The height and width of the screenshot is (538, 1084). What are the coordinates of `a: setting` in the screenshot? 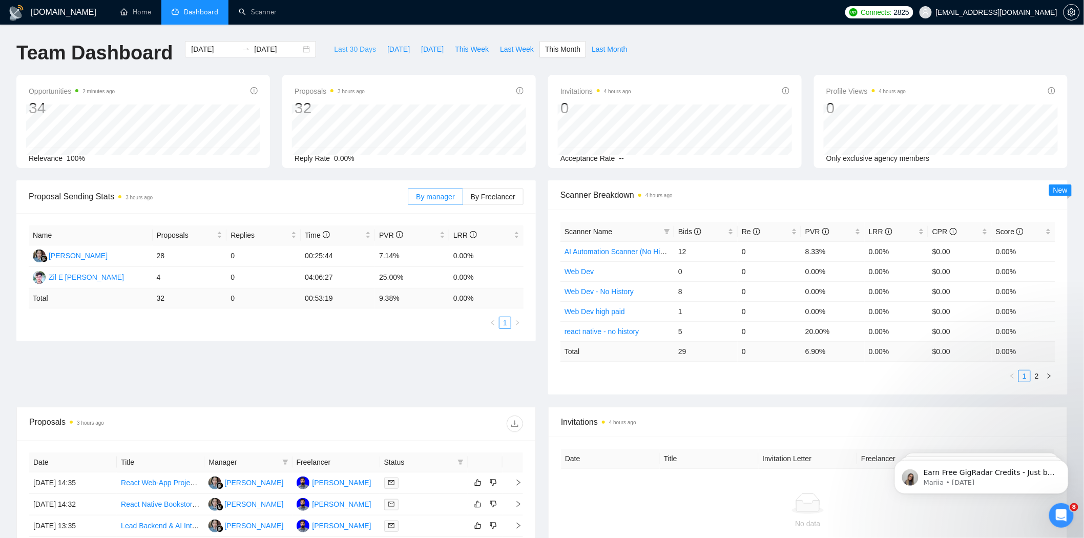 It's located at (1072, 12).